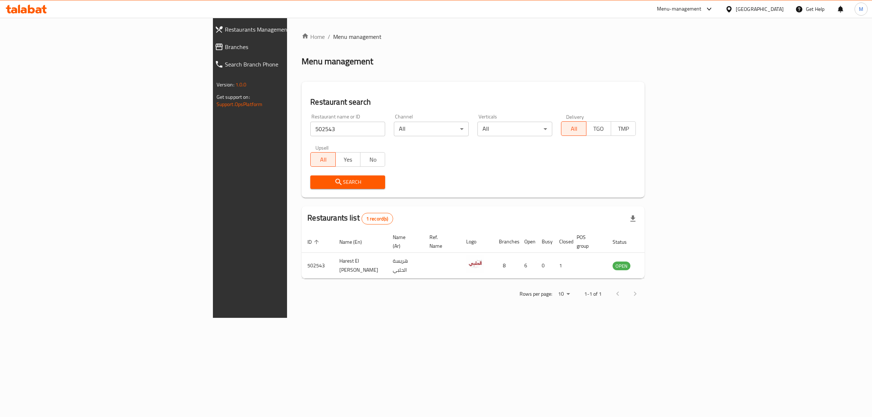  I want to click on button: No, so click(373, 160).